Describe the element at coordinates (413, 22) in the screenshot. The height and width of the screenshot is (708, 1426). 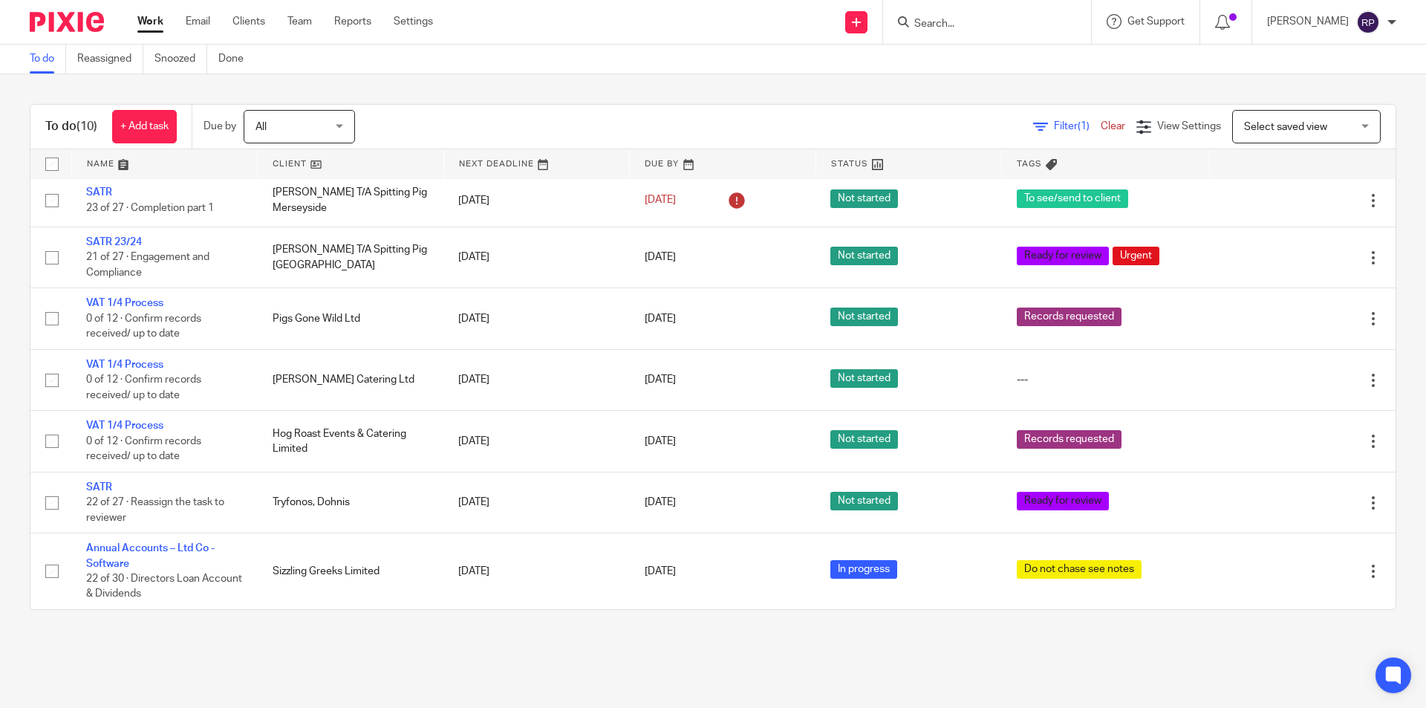
I see `a: Settings` at that location.